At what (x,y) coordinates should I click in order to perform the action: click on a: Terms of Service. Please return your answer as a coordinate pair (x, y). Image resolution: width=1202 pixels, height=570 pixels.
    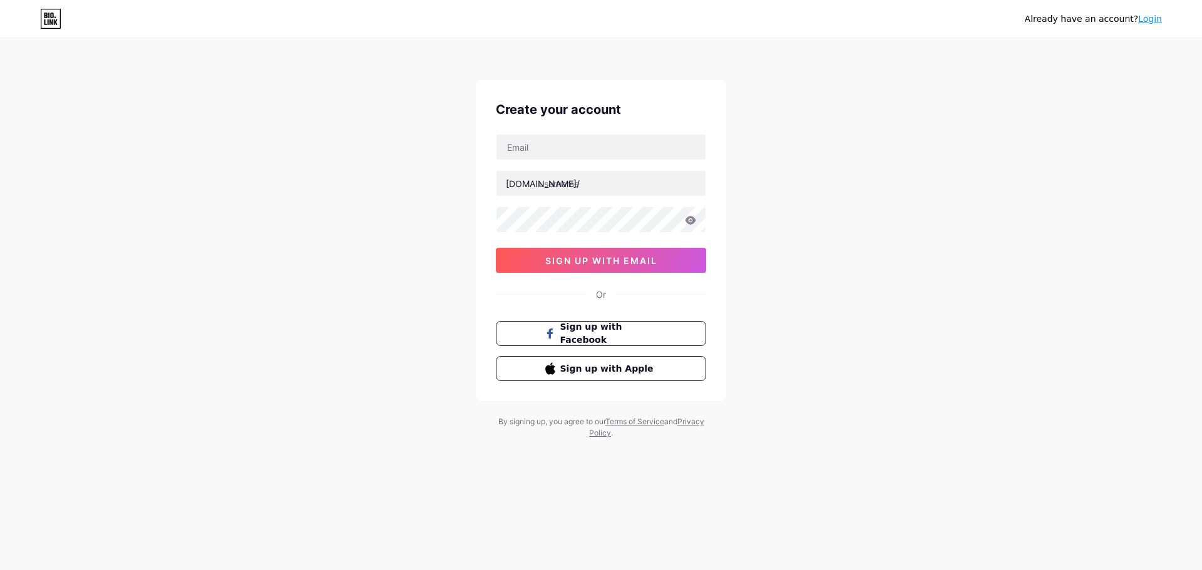
    Looking at the image, I should click on (635, 421).